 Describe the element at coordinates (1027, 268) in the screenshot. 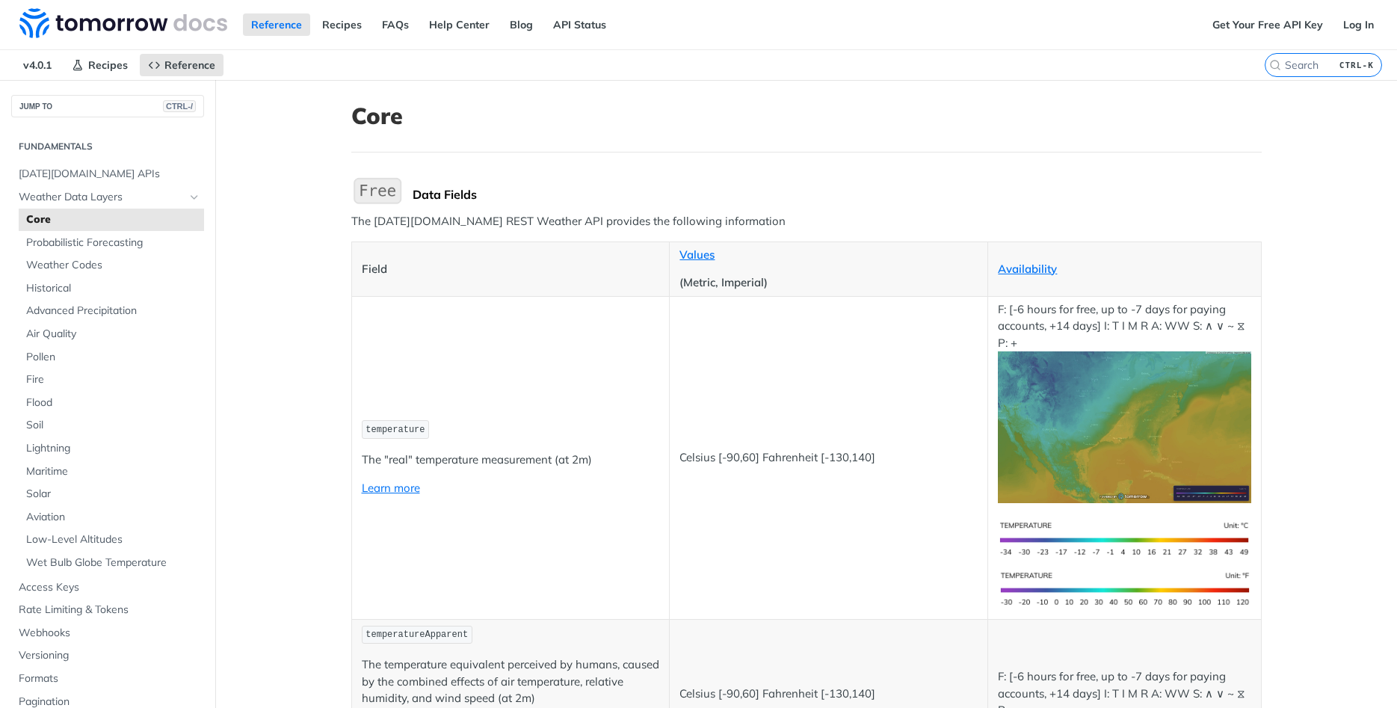

I see `a: Availability` at that location.